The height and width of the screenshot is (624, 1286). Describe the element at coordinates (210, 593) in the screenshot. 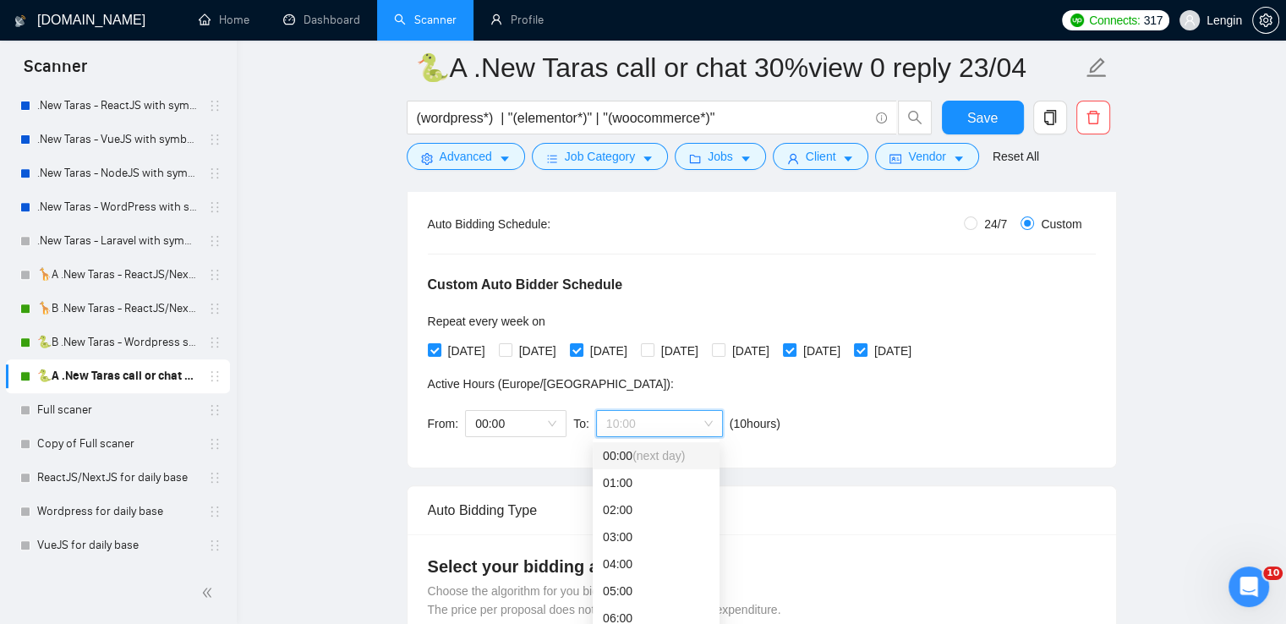

I see `span: double-left` at that location.